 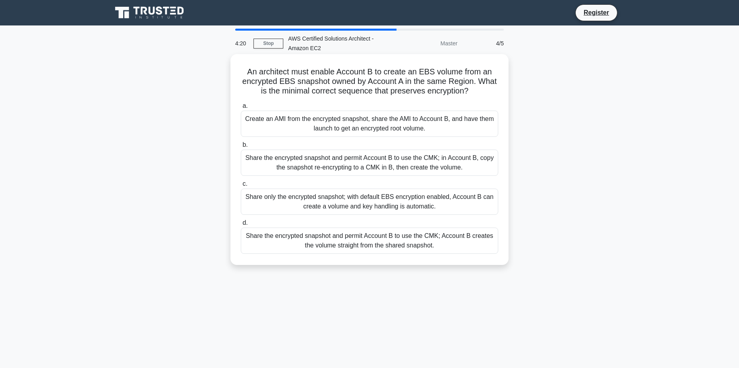 What do you see at coordinates (370, 124) in the screenshot?
I see `div: Create an AMI from the encrypted snapshot, share the AMI to Account B, and have them launch to ge...` at bounding box center [370, 124].